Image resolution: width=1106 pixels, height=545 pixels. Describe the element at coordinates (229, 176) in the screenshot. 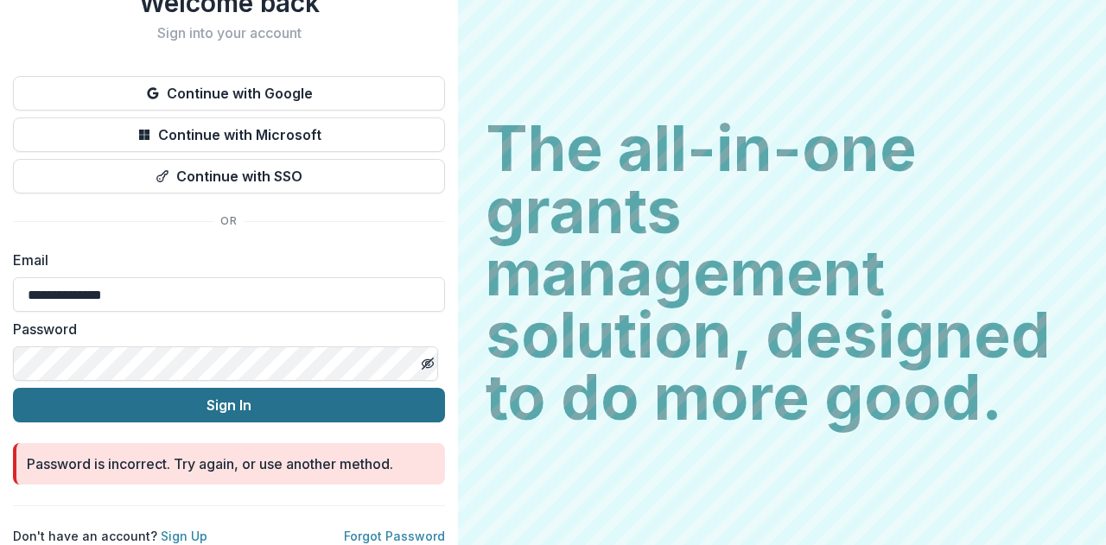

I see `button: Continue with SSO` at that location.